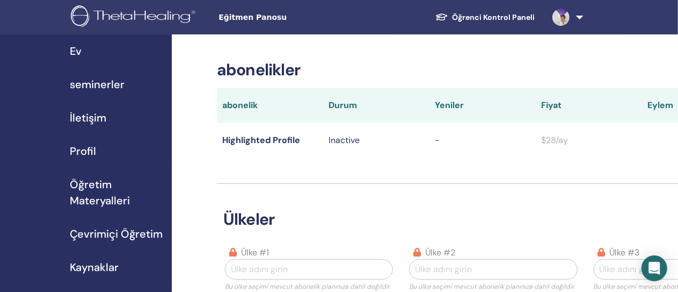  I want to click on span: İletişim, so click(88, 118).